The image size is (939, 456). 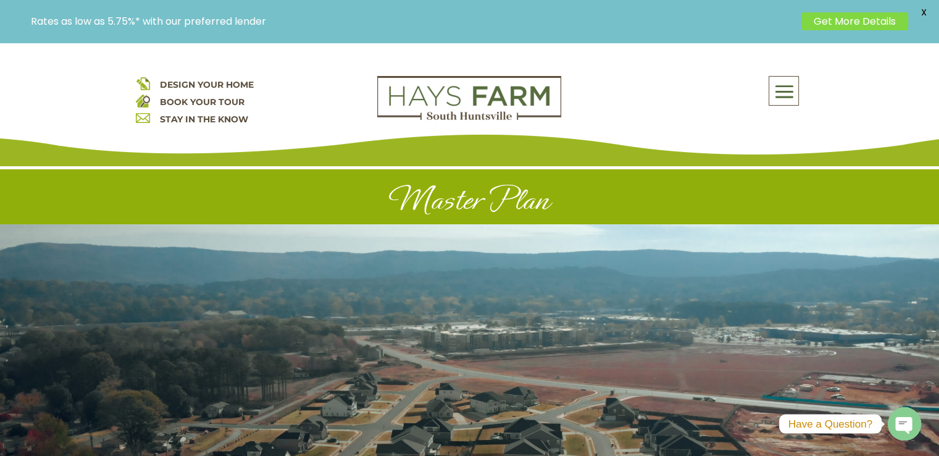 What do you see at coordinates (469, 98) in the screenshot?
I see `img: Logo` at bounding box center [469, 98].